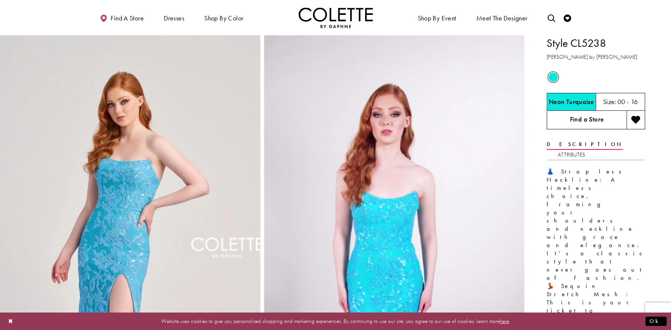 The width and height of the screenshot is (671, 330). I want to click on span: Find a store, so click(127, 18).